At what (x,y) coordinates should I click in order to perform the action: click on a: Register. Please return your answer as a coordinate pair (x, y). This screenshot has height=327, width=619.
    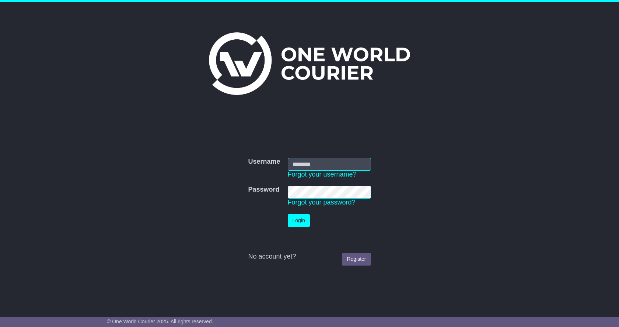
    Looking at the image, I should click on (356, 259).